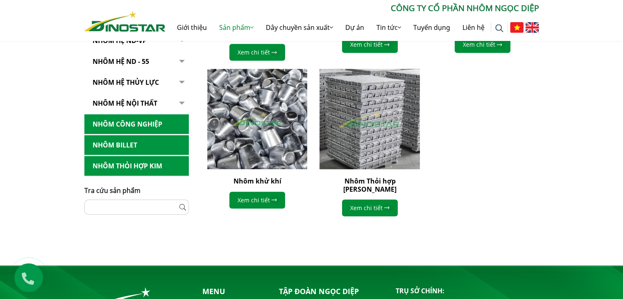 The height and width of the screenshot is (299, 623). I want to click on a: Giới thiệu, so click(192, 27).